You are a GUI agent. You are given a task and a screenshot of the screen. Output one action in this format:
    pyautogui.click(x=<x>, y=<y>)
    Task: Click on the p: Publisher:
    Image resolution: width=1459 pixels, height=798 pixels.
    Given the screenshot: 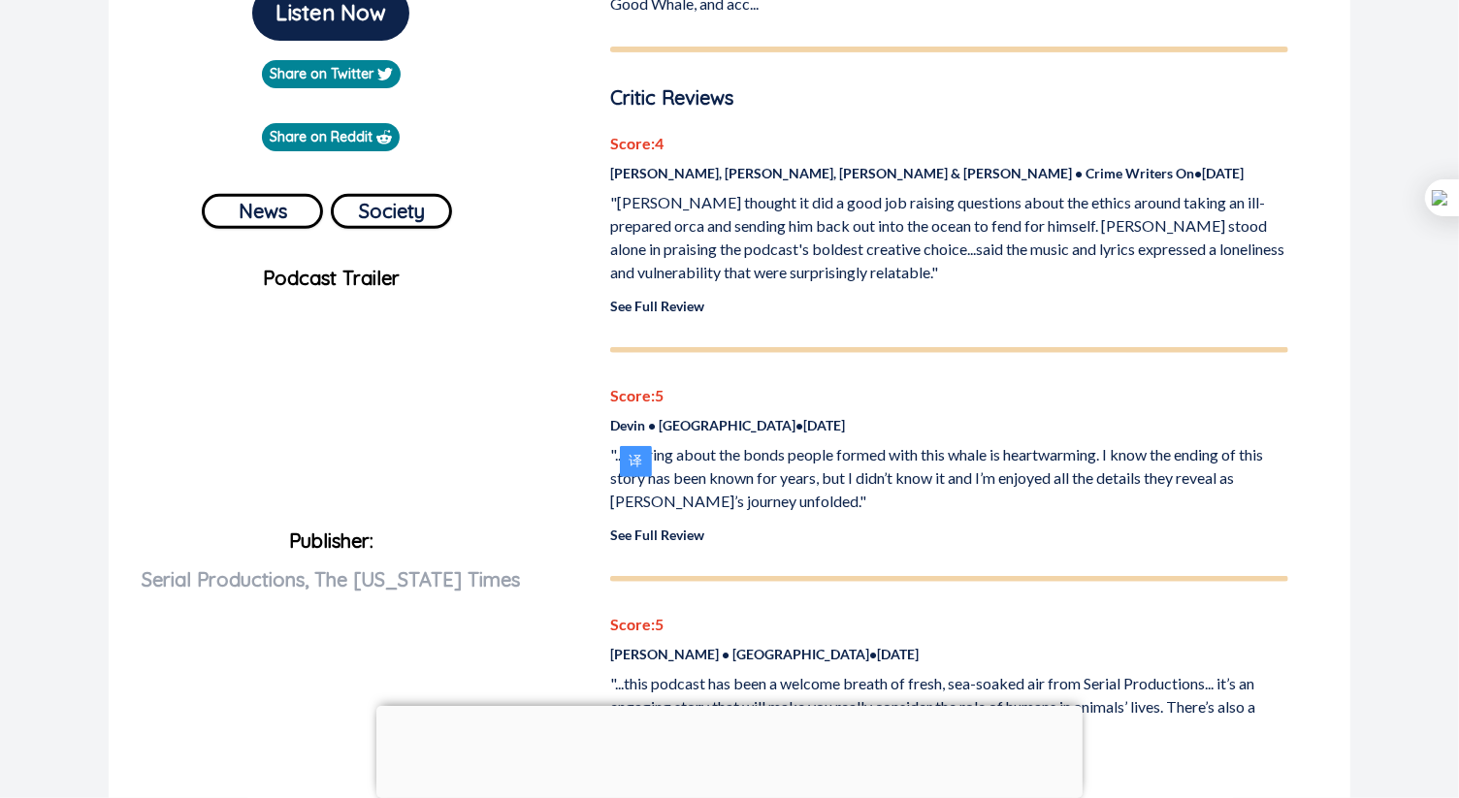 What is the action you would take?
    pyautogui.click(x=331, y=592)
    